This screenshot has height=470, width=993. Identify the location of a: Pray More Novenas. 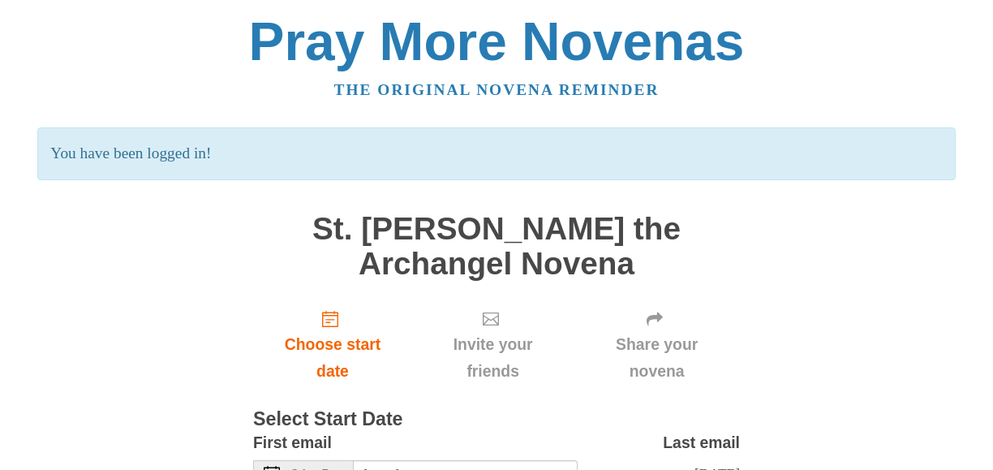
(497, 41).